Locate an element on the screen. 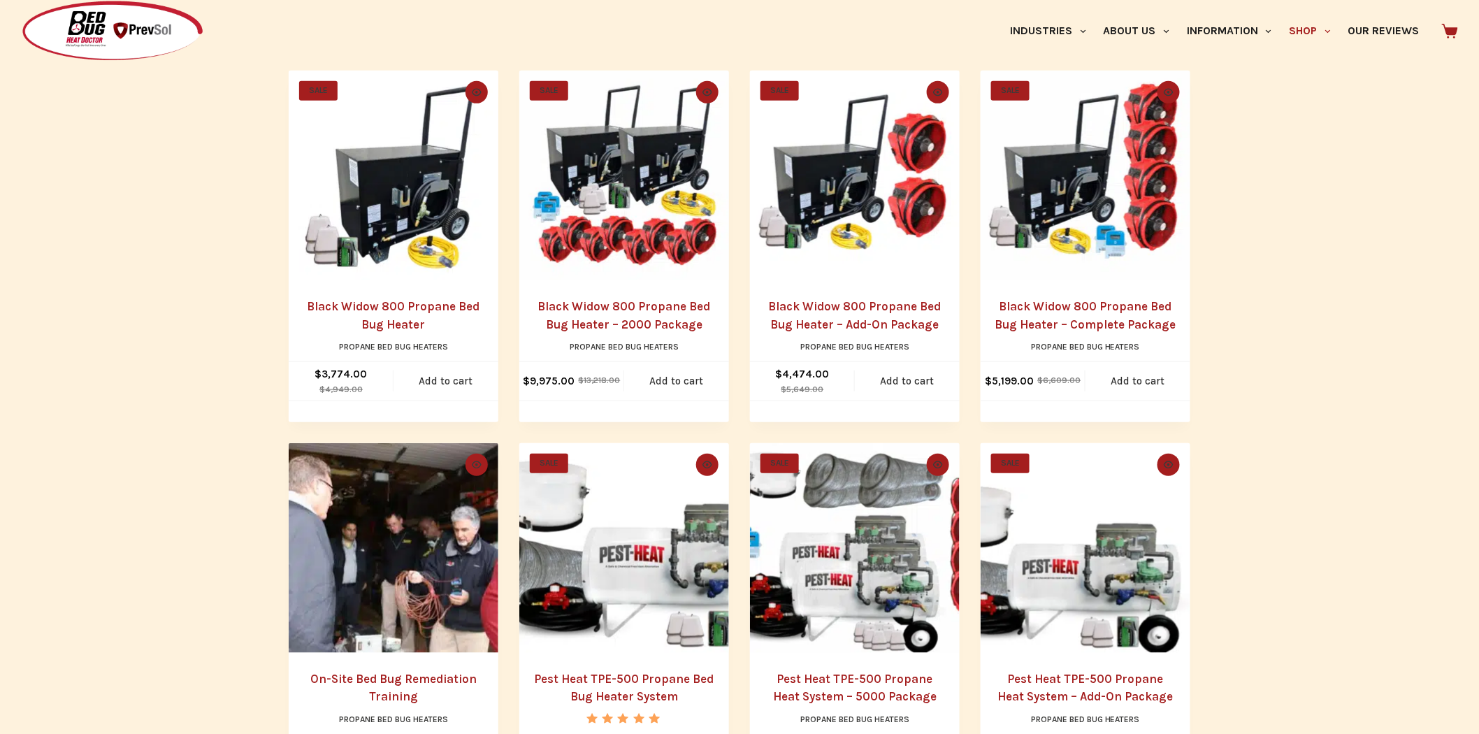  a: Pest Heat TPE-500 Propane Heat System - Add-On Package is located at coordinates (1085, 548).